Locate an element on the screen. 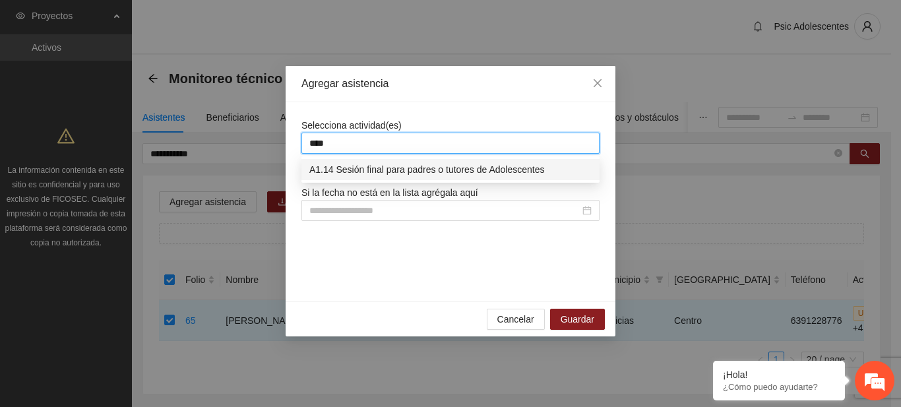  button: Close is located at coordinates (597, 84).